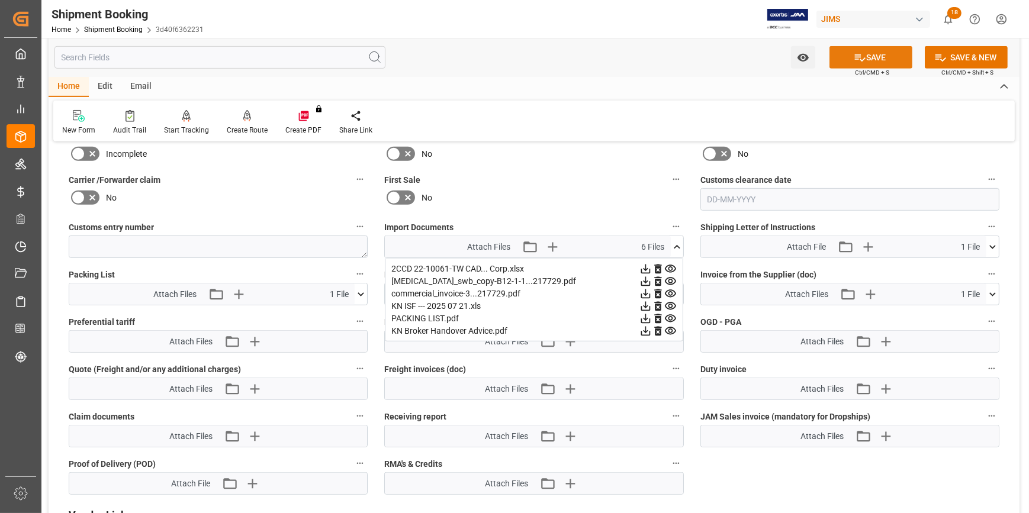 Image resolution: width=1029 pixels, height=513 pixels. What do you see at coordinates (992, 321) in the screenshot?
I see `button: OGD - PGA` at bounding box center [992, 321].